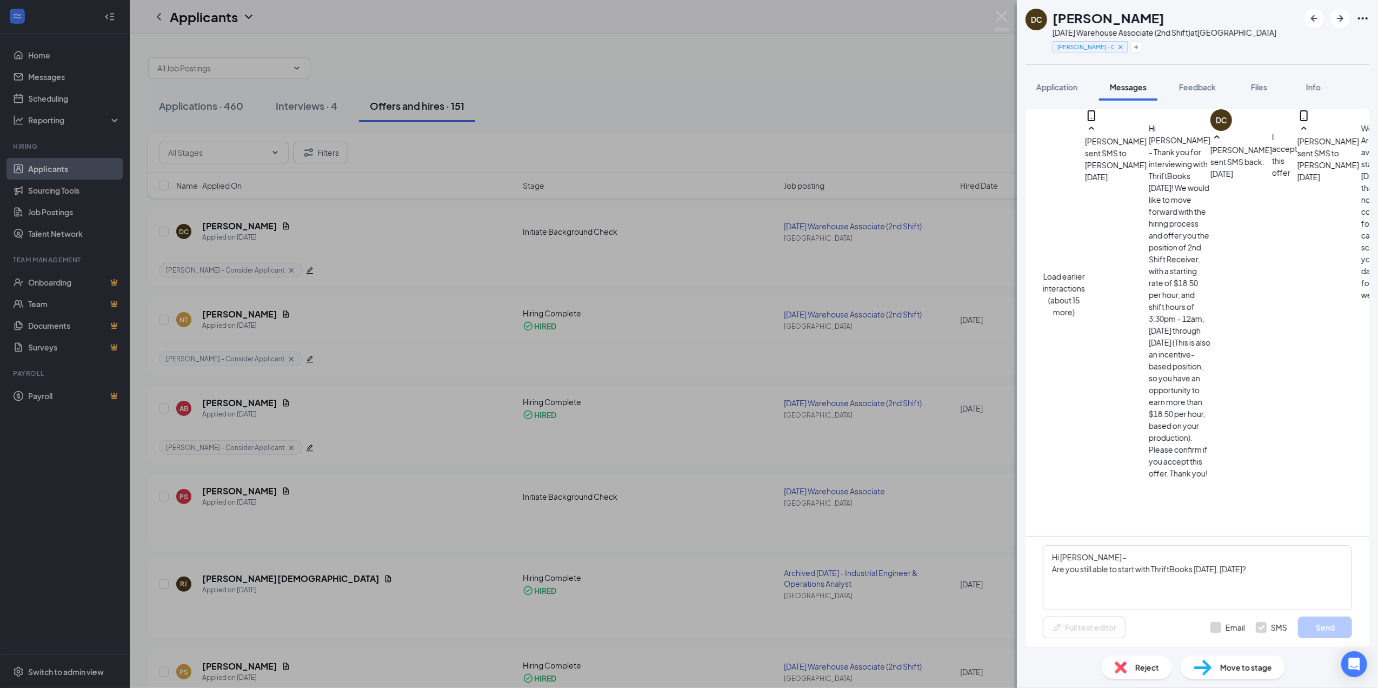  Describe the element at coordinates (1121, 47) in the screenshot. I see `svg: Cross` at that location.